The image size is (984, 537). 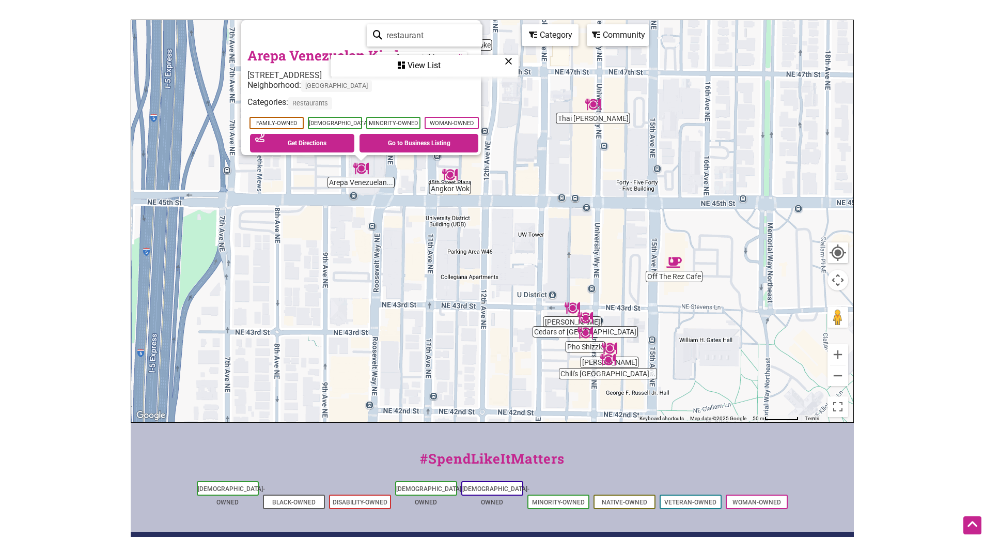 I want to click on div: 10 of 1660 visible, so click(x=410, y=57).